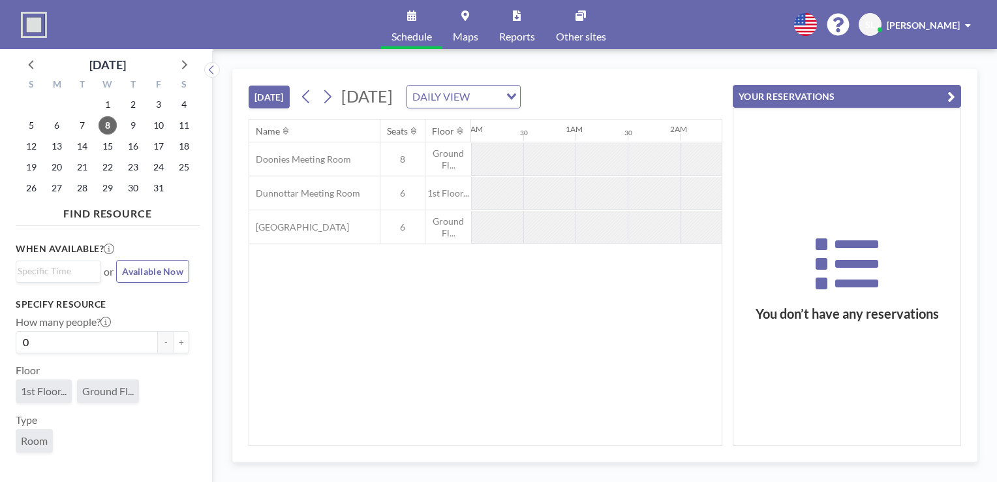 Image resolution: width=997 pixels, height=482 pixels. What do you see at coordinates (465, 37) in the screenshot?
I see `span: Maps` at bounding box center [465, 37].